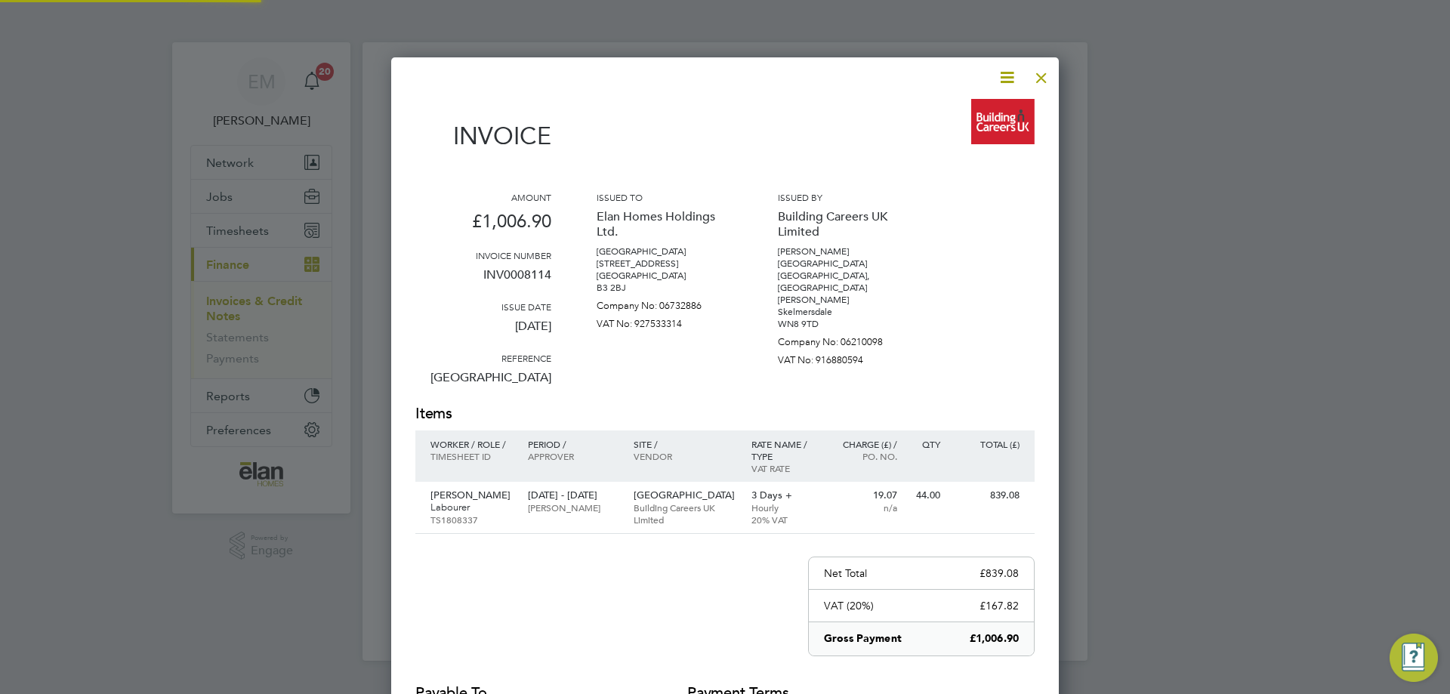 This screenshot has width=1450, height=694. Describe the element at coordinates (1414, 658) in the screenshot. I see `button: Engage Resource Center` at that location.